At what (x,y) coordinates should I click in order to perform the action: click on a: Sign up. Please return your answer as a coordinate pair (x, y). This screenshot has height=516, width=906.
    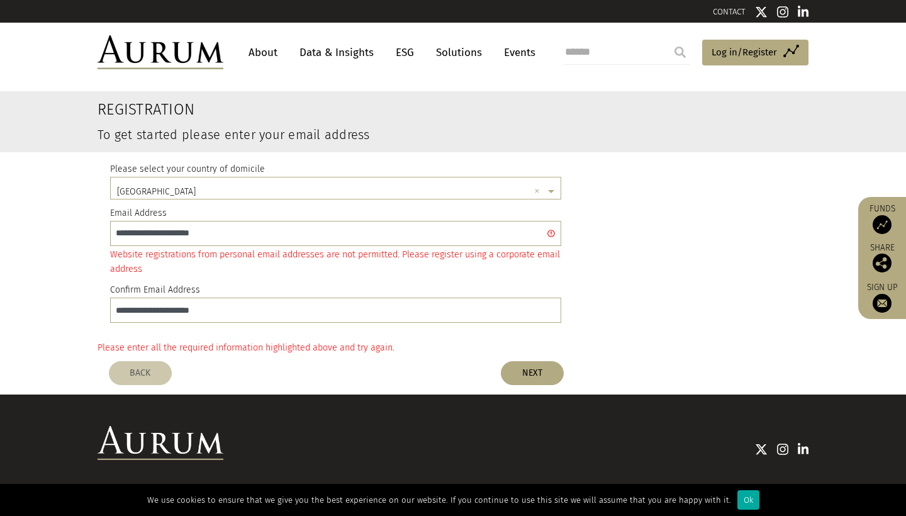
    Looking at the image, I should click on (882, 297).